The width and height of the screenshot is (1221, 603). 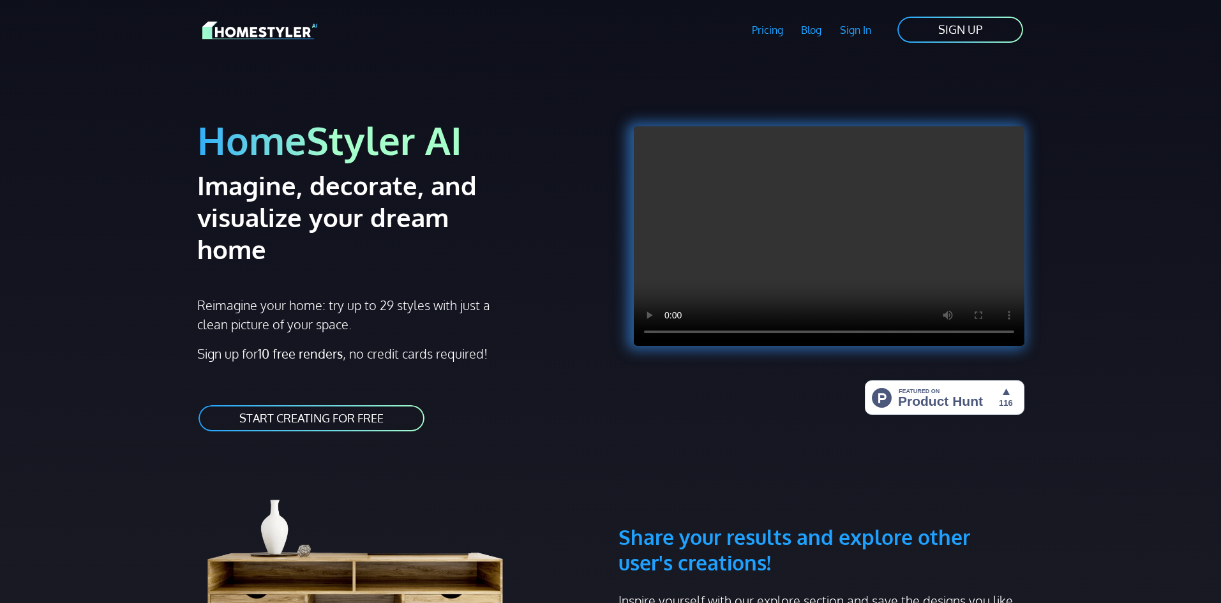 I want to click on h2: Imagine, decorate, and visualize your dream home, so click(x=359, y=217).